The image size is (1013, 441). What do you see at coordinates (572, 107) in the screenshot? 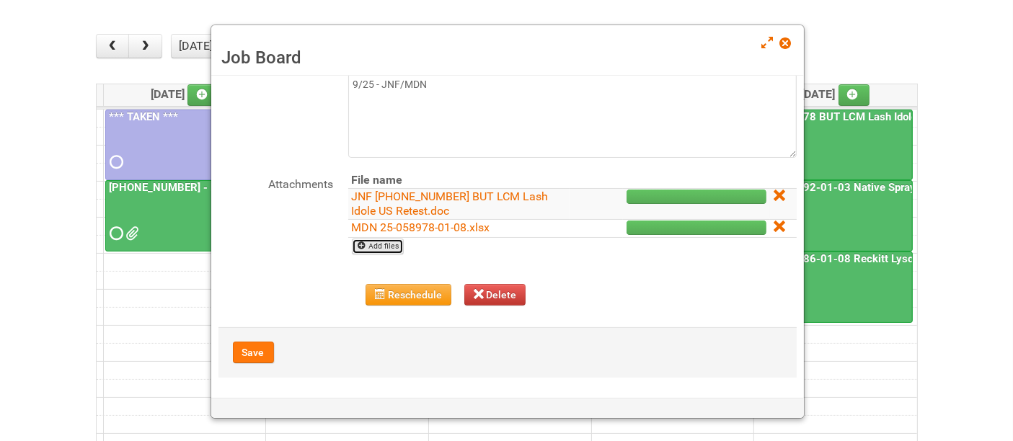
I see `textarea: holding slot for estimated n350 outgo` at bounding box center [572, 107].